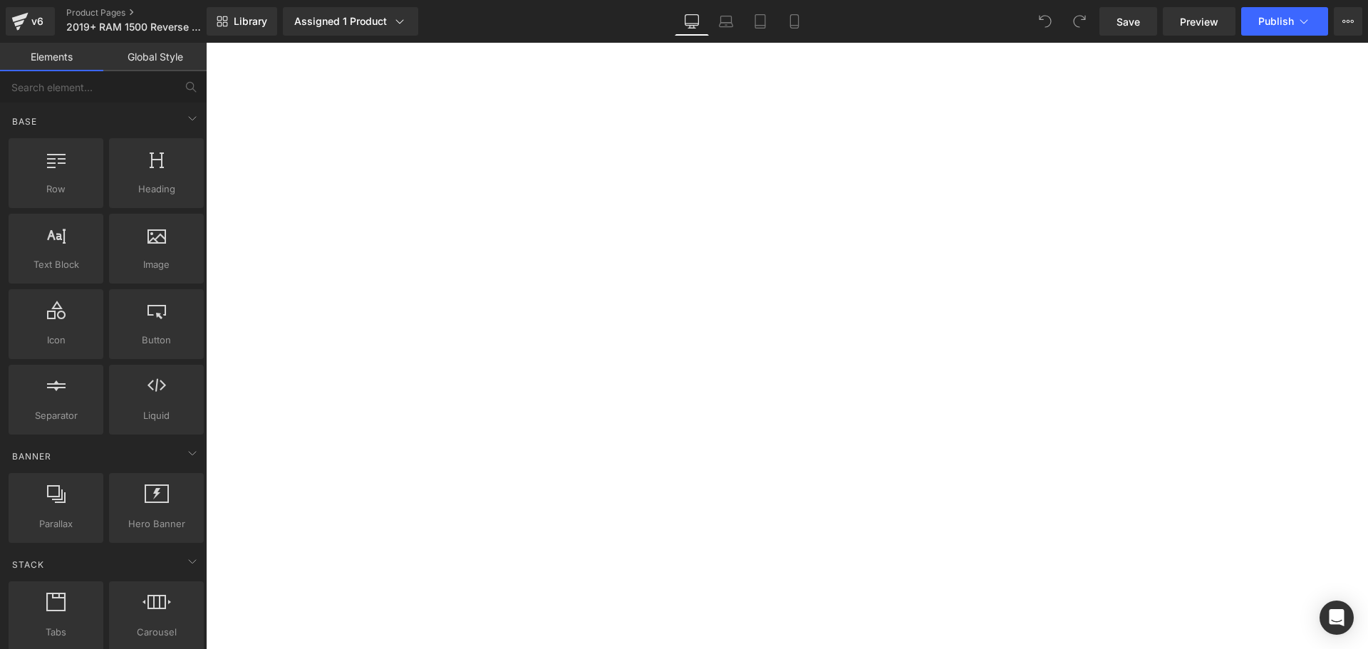  Describe the element at coordinates (1285, 21) in the screenshot. I see `button: Publish` at that location.